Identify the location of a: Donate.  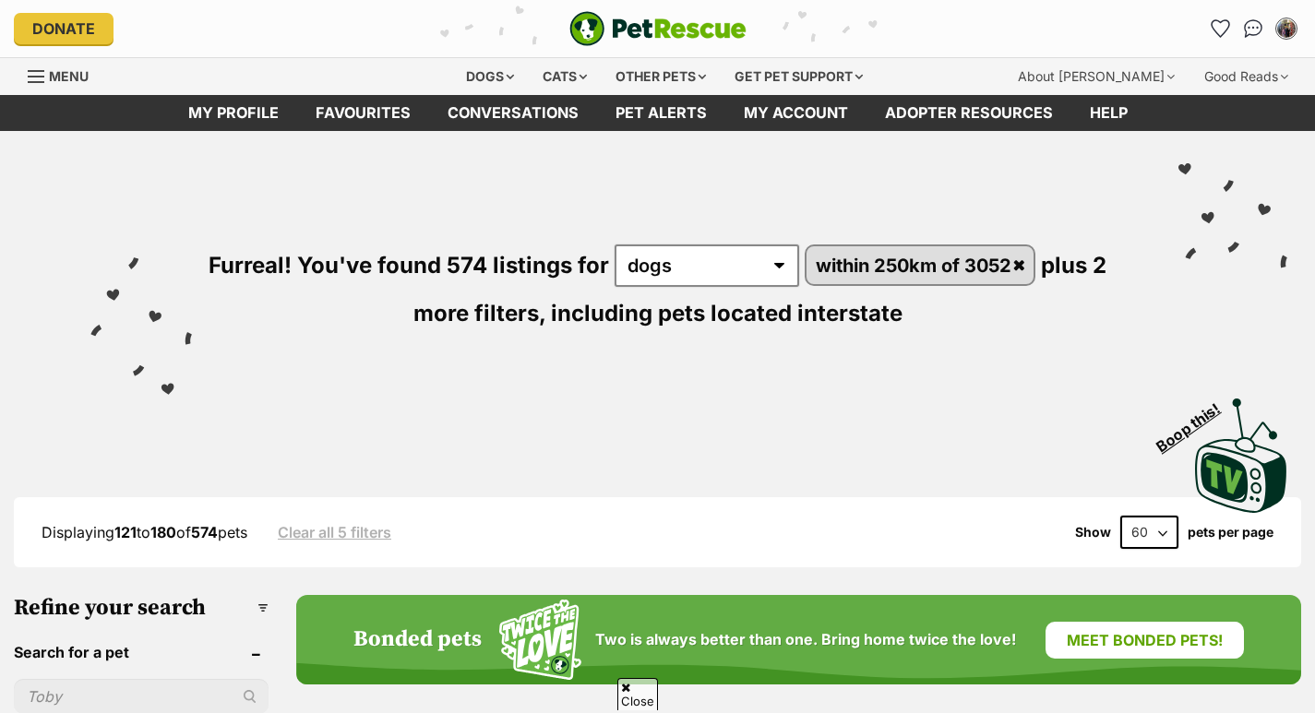
(64, 29).